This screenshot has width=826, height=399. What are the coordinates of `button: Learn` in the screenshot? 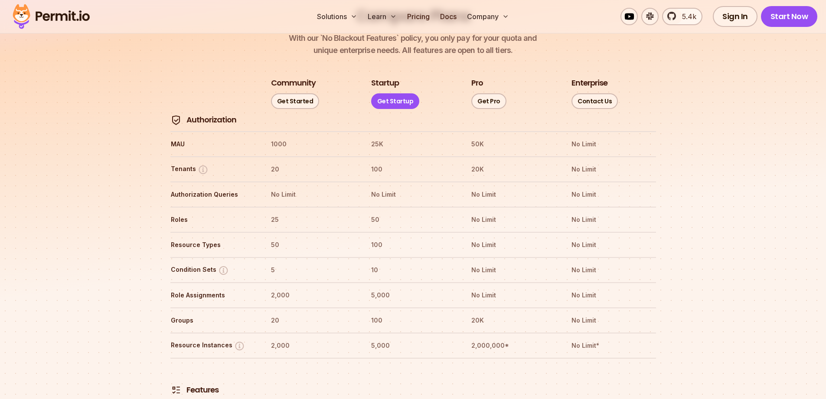 It's located at (382, 16).